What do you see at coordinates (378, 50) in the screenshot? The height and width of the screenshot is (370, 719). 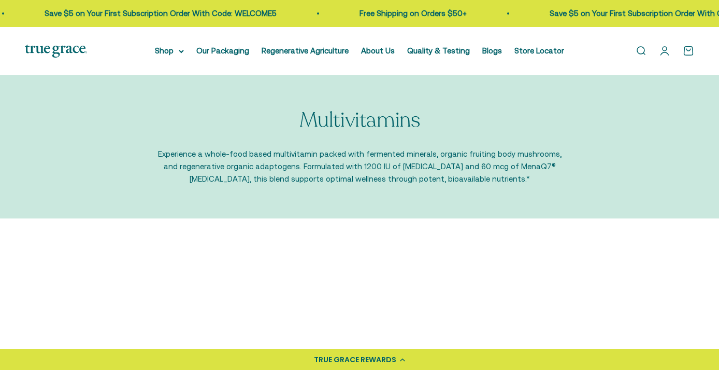 I see `a: About Us` at bounding box center [378, 50].